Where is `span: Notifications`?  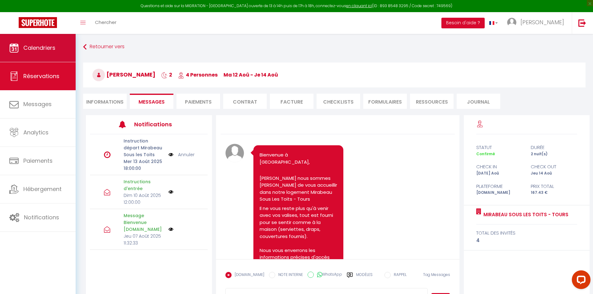
span: Notifications is located at coordinates (41, 217).